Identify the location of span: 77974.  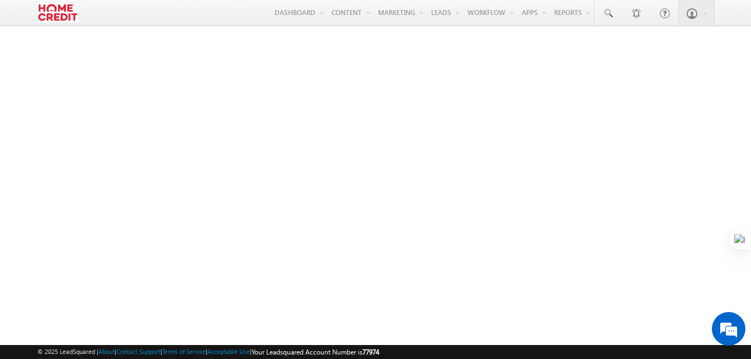
(371, 352).